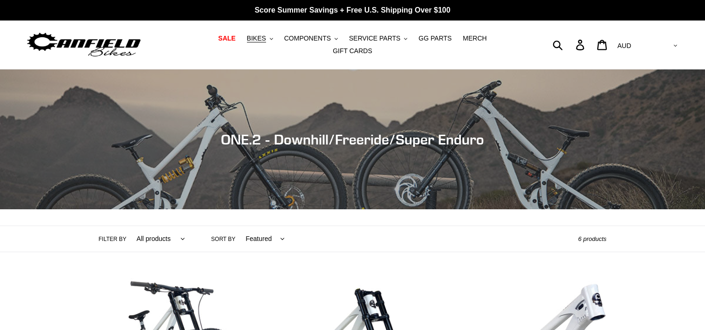  Describe the element at coordinates (227, 38) in the screenshot. I see `a: SALE` at that location.